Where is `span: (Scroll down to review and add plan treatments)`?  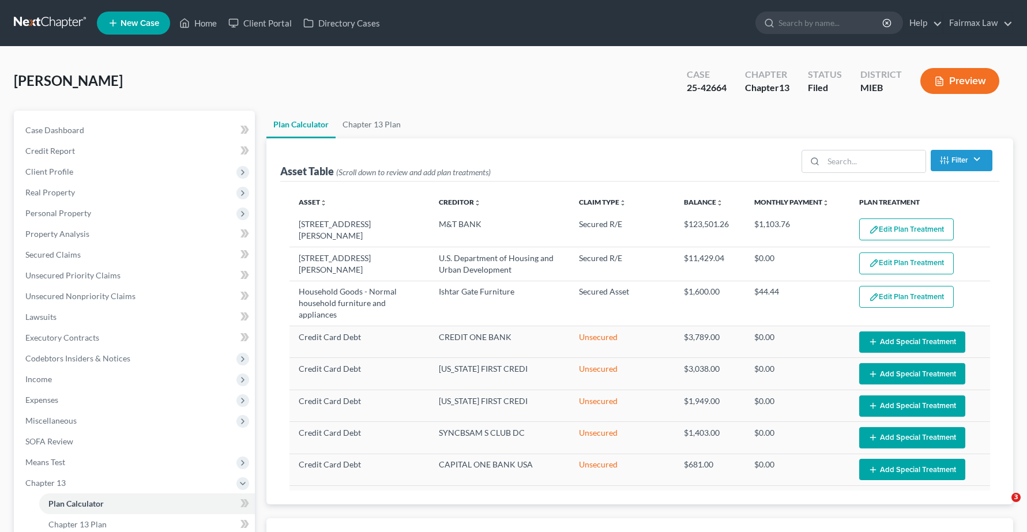
span: (Scroll down to review and add plan treatments) is located at coordinates (413, 172).